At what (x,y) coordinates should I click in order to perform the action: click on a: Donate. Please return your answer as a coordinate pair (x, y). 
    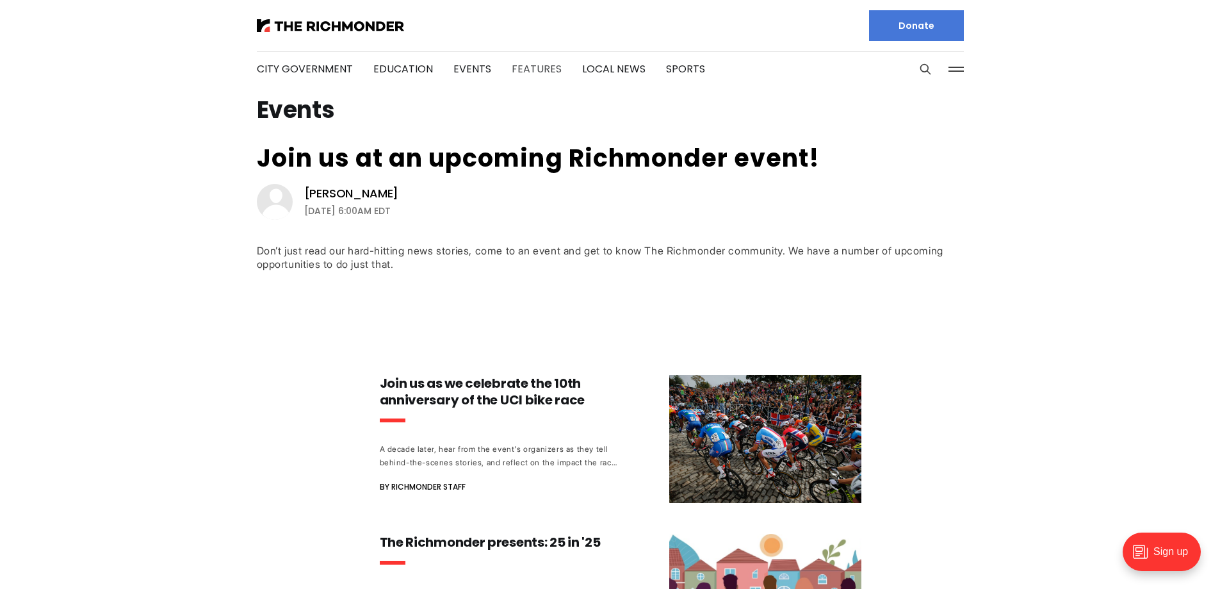
    Looking at the image, I should click on (916, 26).